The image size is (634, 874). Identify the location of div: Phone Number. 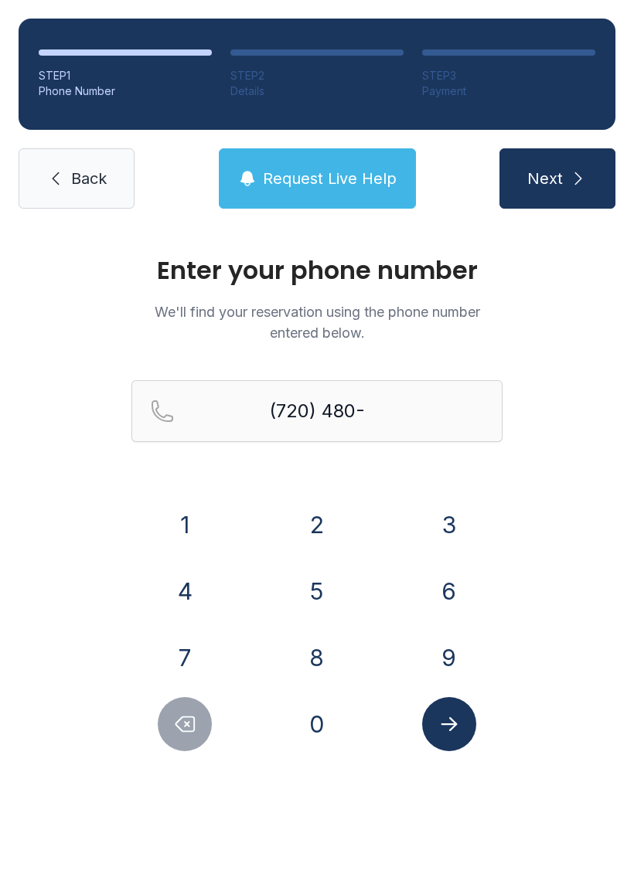
(125, 91).